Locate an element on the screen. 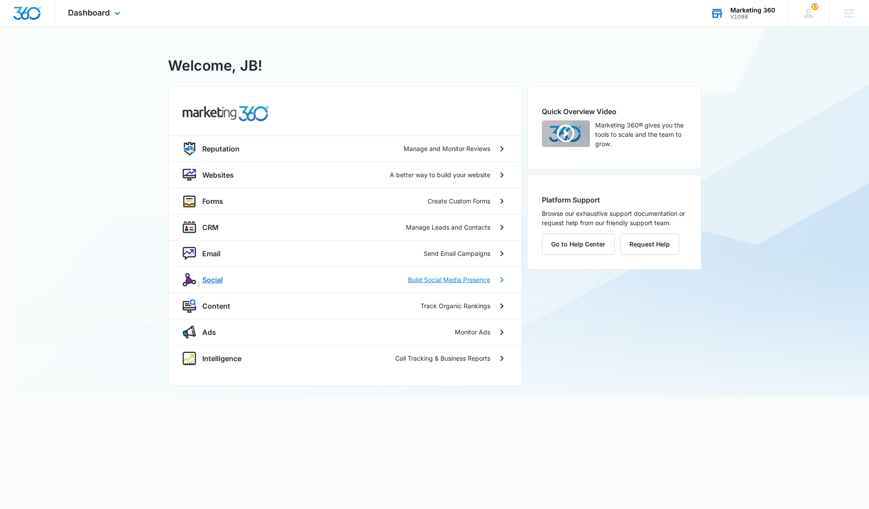  a: Request Help is located at coordinates (649, 244).